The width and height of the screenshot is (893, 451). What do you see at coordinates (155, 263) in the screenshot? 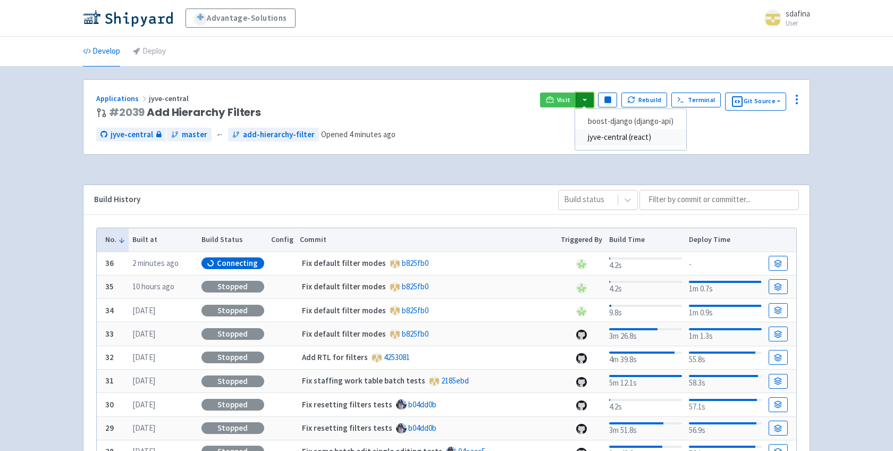
I see `time: 2 minutes ago` at bounding box center [155, 263].